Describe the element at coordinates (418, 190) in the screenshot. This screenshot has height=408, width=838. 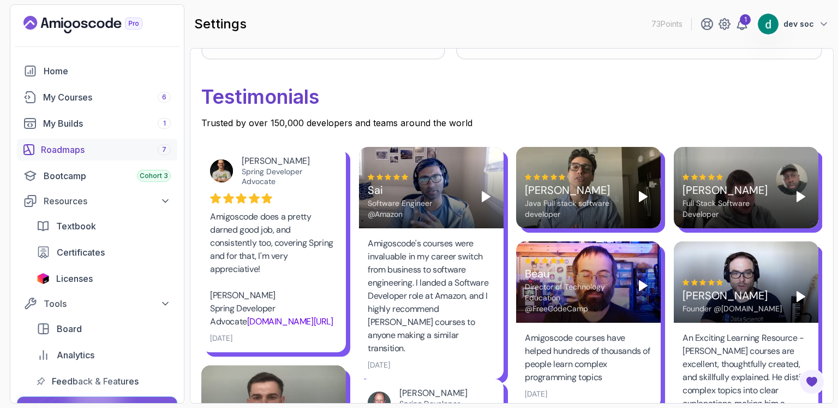
I see `div: Sai` at that location.